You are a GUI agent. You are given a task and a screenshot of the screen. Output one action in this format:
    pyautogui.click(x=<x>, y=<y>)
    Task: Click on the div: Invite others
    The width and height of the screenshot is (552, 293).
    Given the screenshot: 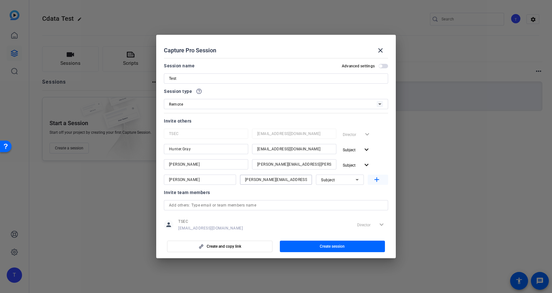 What is the action you would take?
    pyautogui.click(x=276, y=121)
    